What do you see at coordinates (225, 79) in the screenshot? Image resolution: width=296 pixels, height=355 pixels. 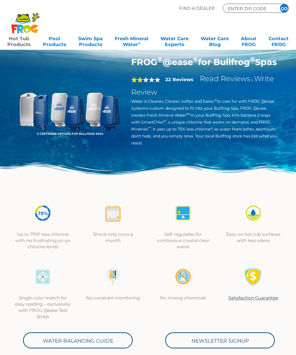 I see `a: Read Reviews` at bounding box center [225, 79].